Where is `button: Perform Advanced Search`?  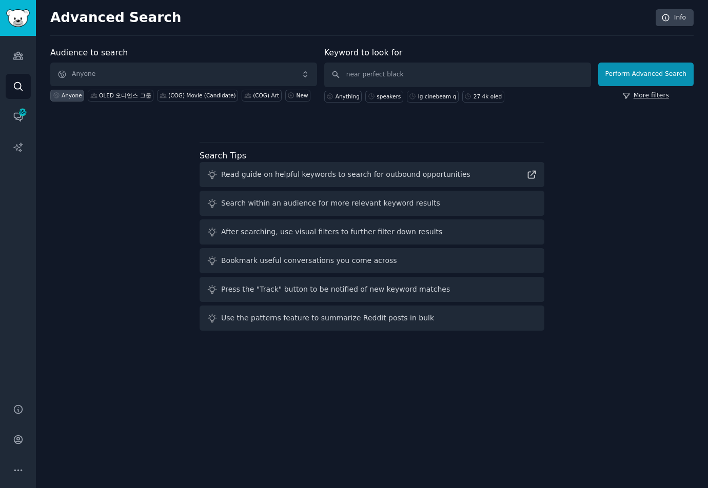 button: Perform Advanced Search is located at coordinates (645, 74).